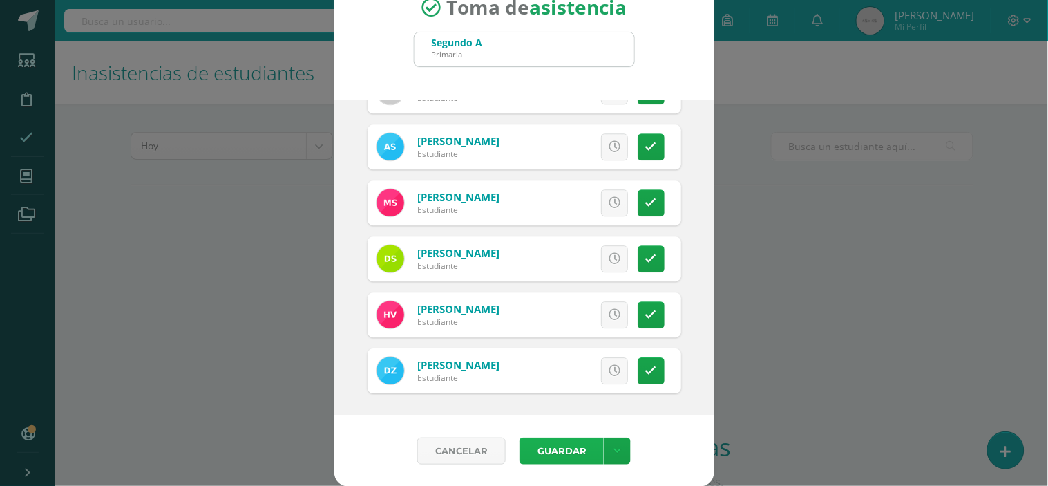 The height and width of the screenshot is (486, 1048). I want to click on img: 00c21c5a321d33233e5804736a9ee1a2.png, so click(390, 314).